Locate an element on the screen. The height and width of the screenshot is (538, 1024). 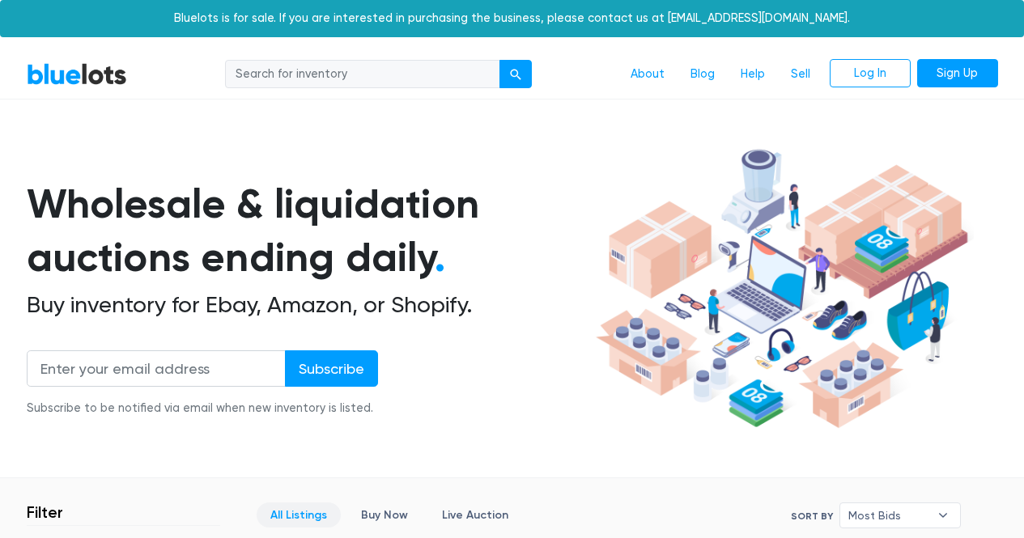
h2: Buy inventory for Ebay, Amazon, or Shopify. is located at coordinates (309, 305).